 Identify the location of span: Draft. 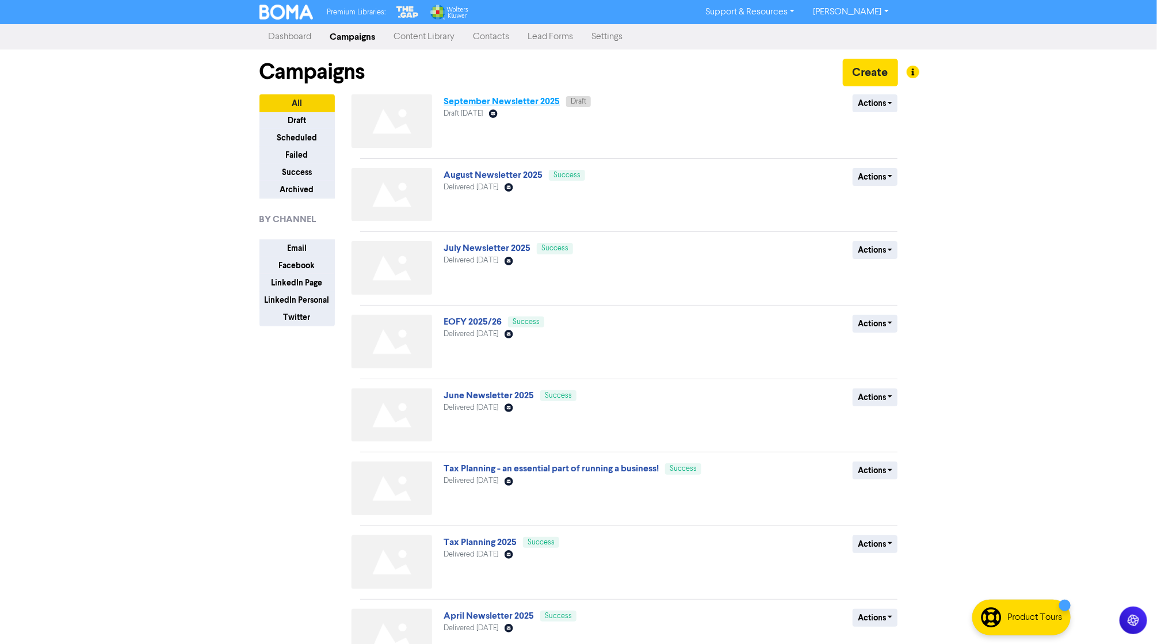
(578, 101).